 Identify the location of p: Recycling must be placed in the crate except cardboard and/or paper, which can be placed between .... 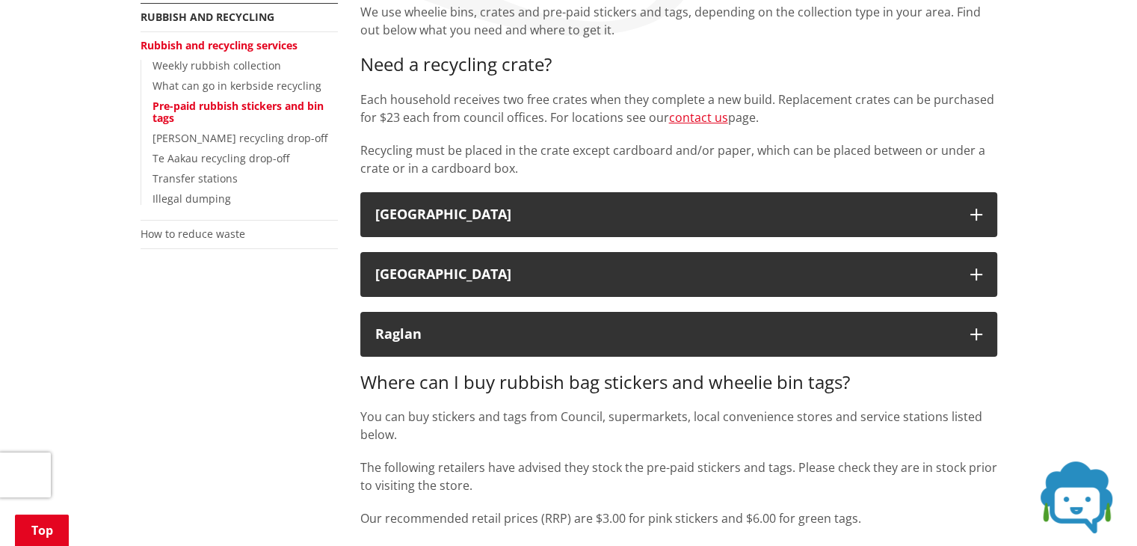
(679, 159).